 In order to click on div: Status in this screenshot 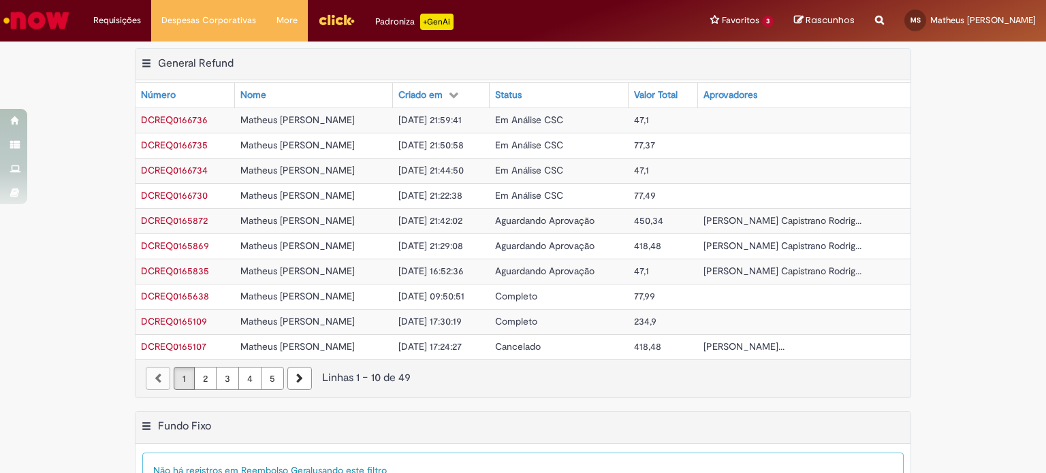, I will do `click(508, 95)`.